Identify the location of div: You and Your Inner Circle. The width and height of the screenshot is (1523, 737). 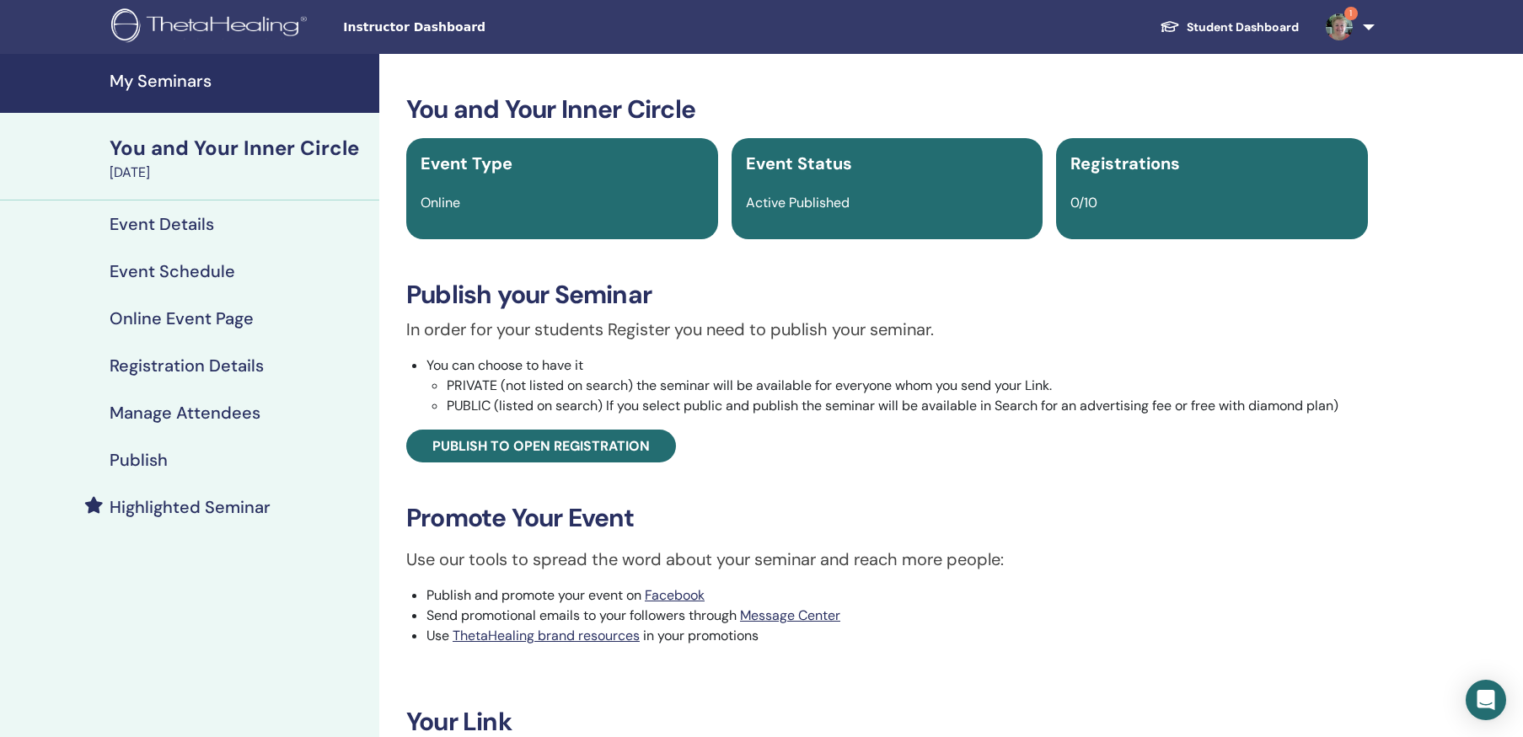
(239, 148).